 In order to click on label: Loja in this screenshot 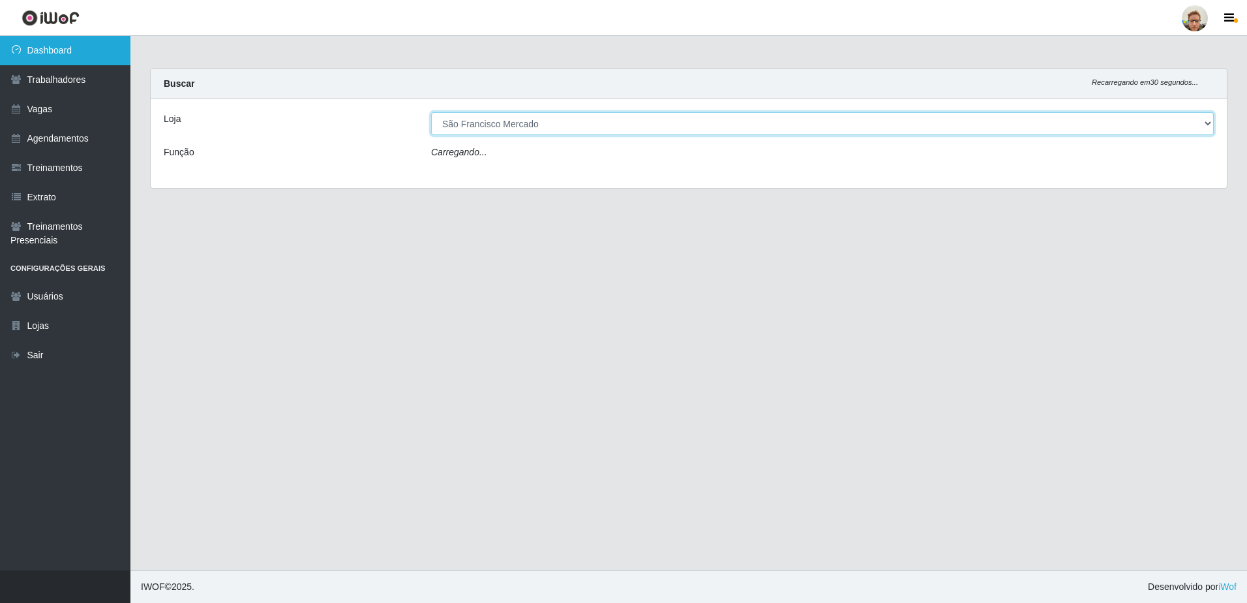, I will do `click(172, 119)`.